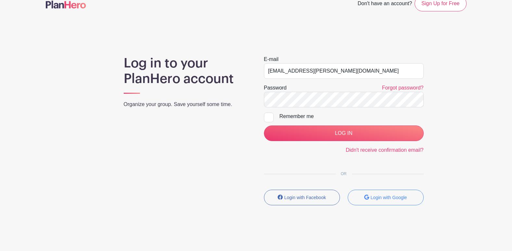 This screenshot has height=251, width=512. What do you see at coordinates (305, 198) in the screenshot?
I see `small: Login with Facebook` at bounding box center [305, 198].